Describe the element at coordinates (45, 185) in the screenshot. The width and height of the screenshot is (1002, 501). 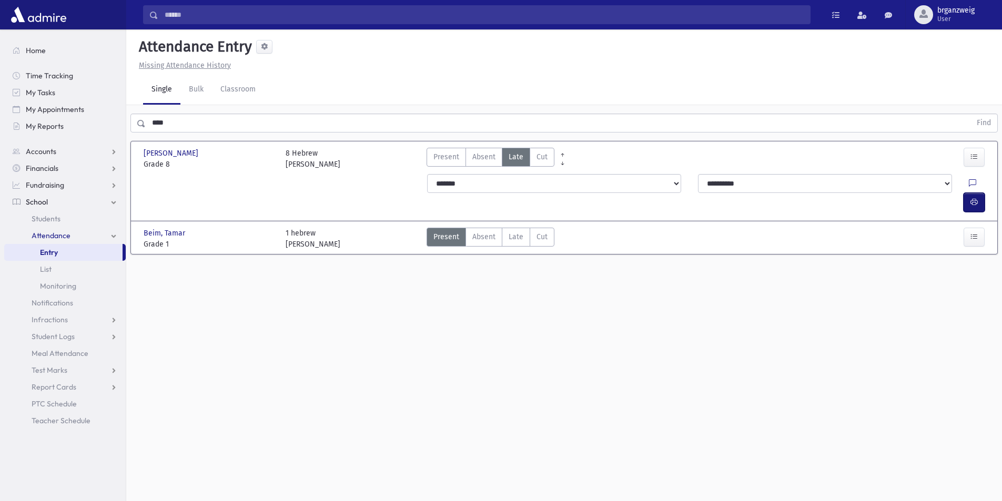
I see `span: Fundraising` at that location.